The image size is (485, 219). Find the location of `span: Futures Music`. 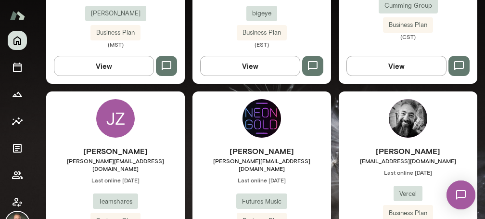

span: Futures Music is located at coordinates (262, 202).